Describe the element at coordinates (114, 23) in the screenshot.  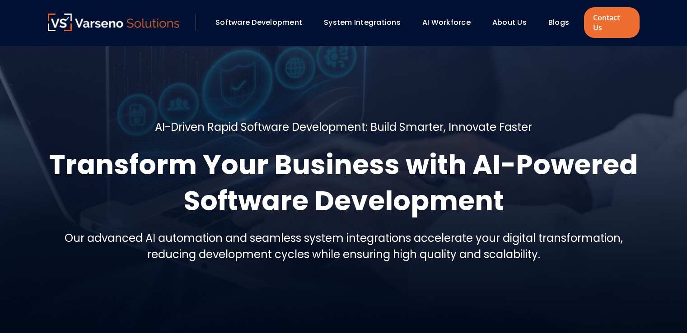
I see `a: Varseno Solutions – Product Engineering & IT Services` at that location.